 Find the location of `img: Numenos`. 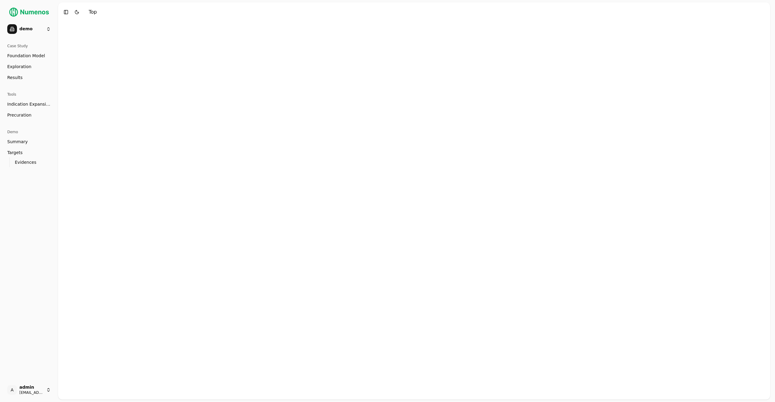

img: Numenos is located at coordinates (29, 12).